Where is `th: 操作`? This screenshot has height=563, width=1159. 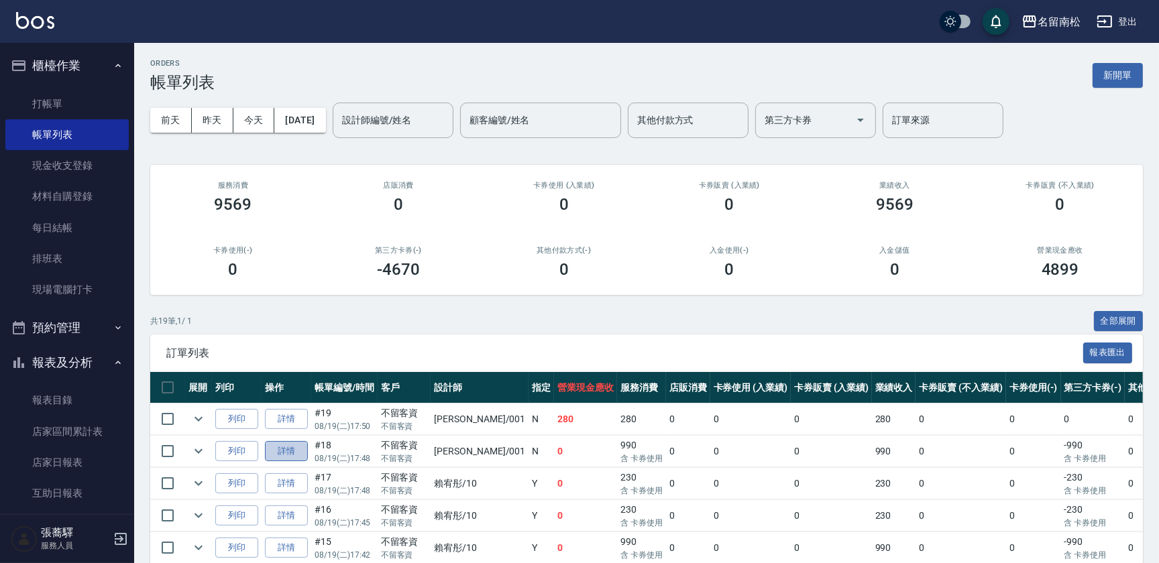 th: 操作 is located at coordinates (286, 388).